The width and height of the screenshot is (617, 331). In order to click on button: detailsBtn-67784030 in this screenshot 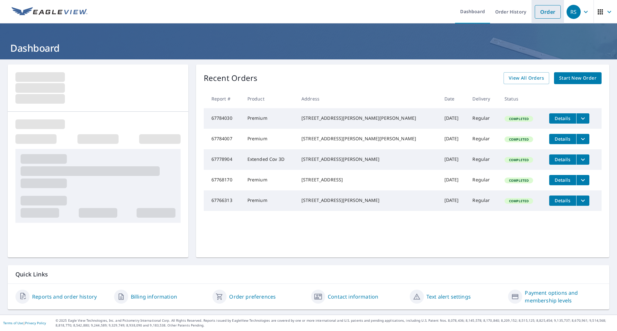, I will do `click(563, 119)`.